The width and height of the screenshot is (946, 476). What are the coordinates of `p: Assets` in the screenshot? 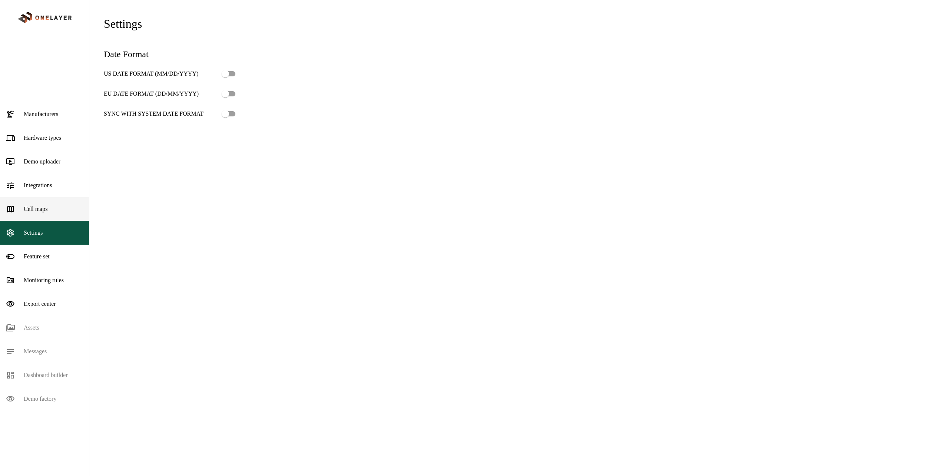 It's located at (32, 328).